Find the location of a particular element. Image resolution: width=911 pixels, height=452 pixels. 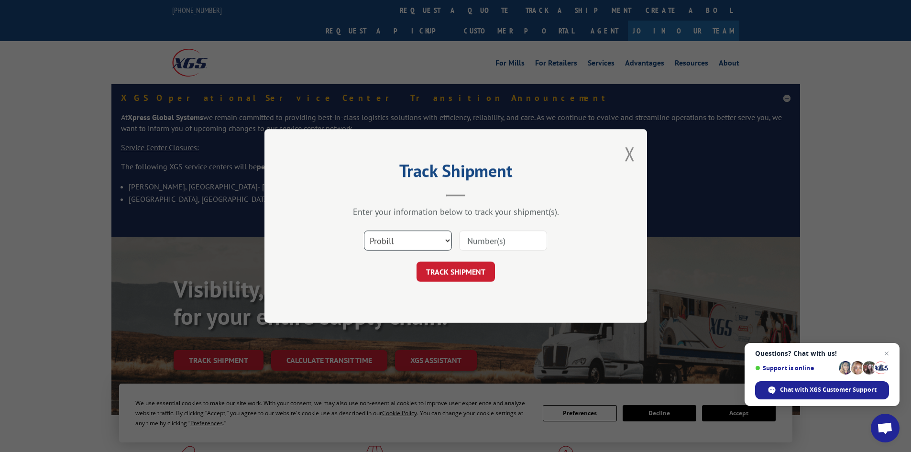

div: Enter your information below to track your shipment(s). is located at coordinates (456, 211).